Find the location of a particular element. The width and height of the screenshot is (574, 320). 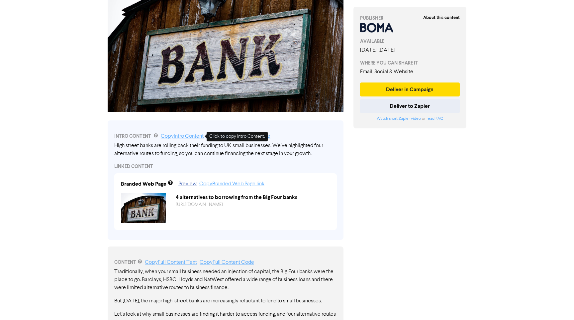

button: Deliver in Campaign is located at coordinates (410, 89).